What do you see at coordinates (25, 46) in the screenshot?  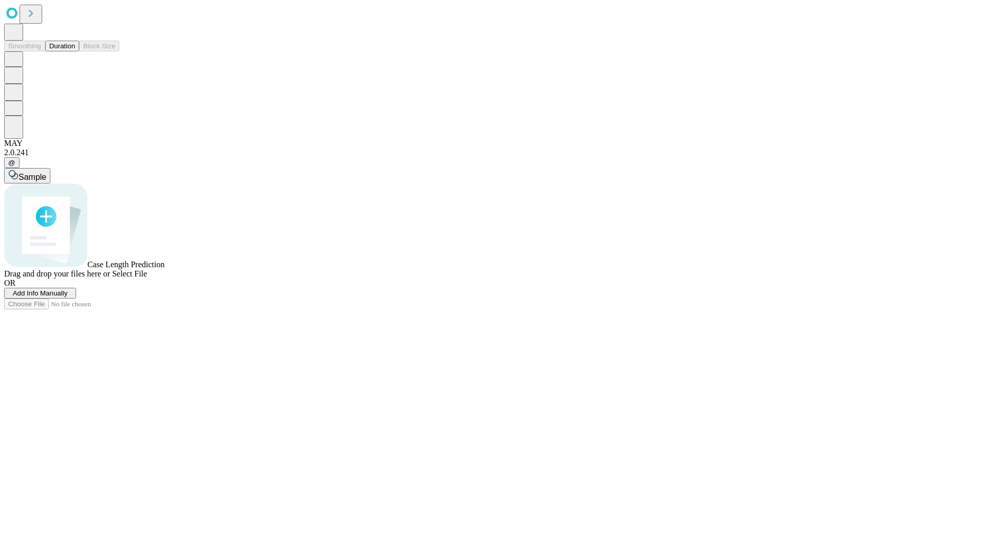 I see `button: Smoothing` at bounding box center [25, 46].